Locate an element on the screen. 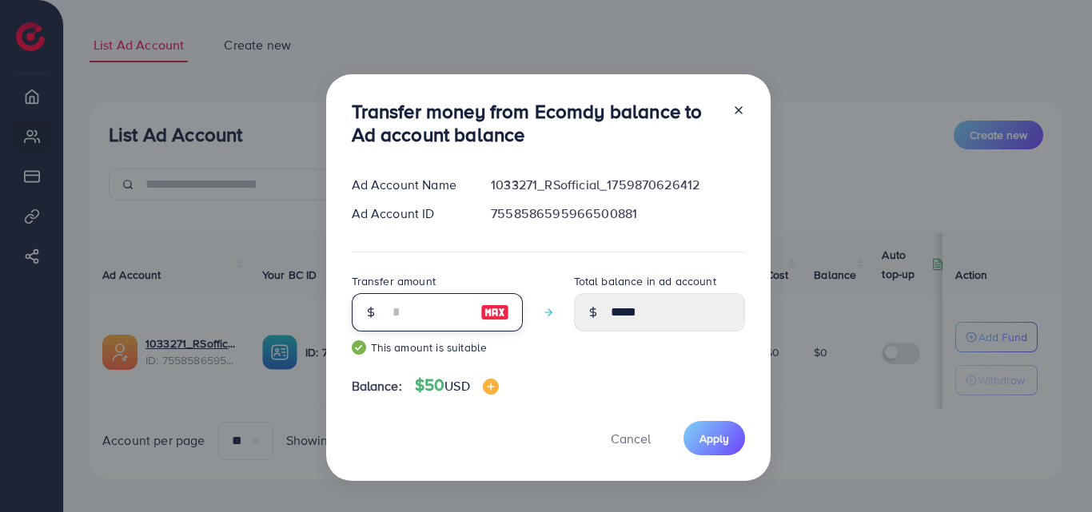 The height and width of the screenshot is (512, 1092). span: USD is located at coordinates (456, 386).